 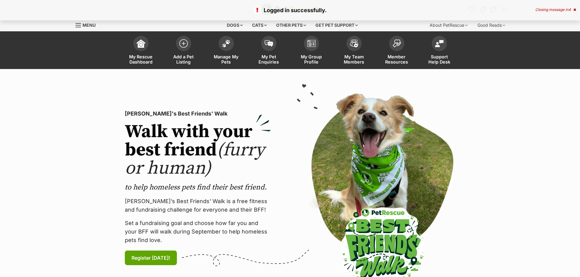 I want to click on div: Dogs, so click(x=235, y=25).